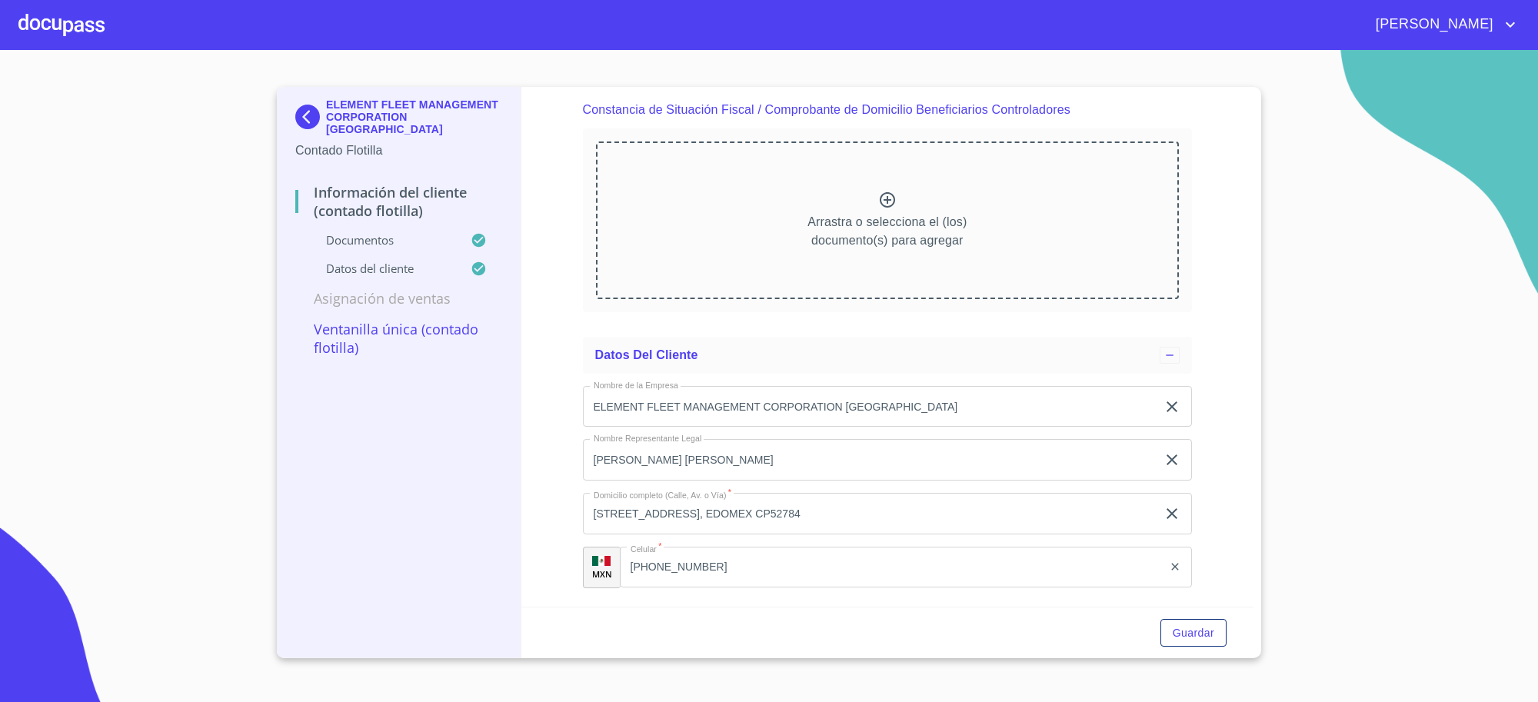 The width and height of the screenshot is (1538, 702). I want to click on p: MXN, so click(602, 574).